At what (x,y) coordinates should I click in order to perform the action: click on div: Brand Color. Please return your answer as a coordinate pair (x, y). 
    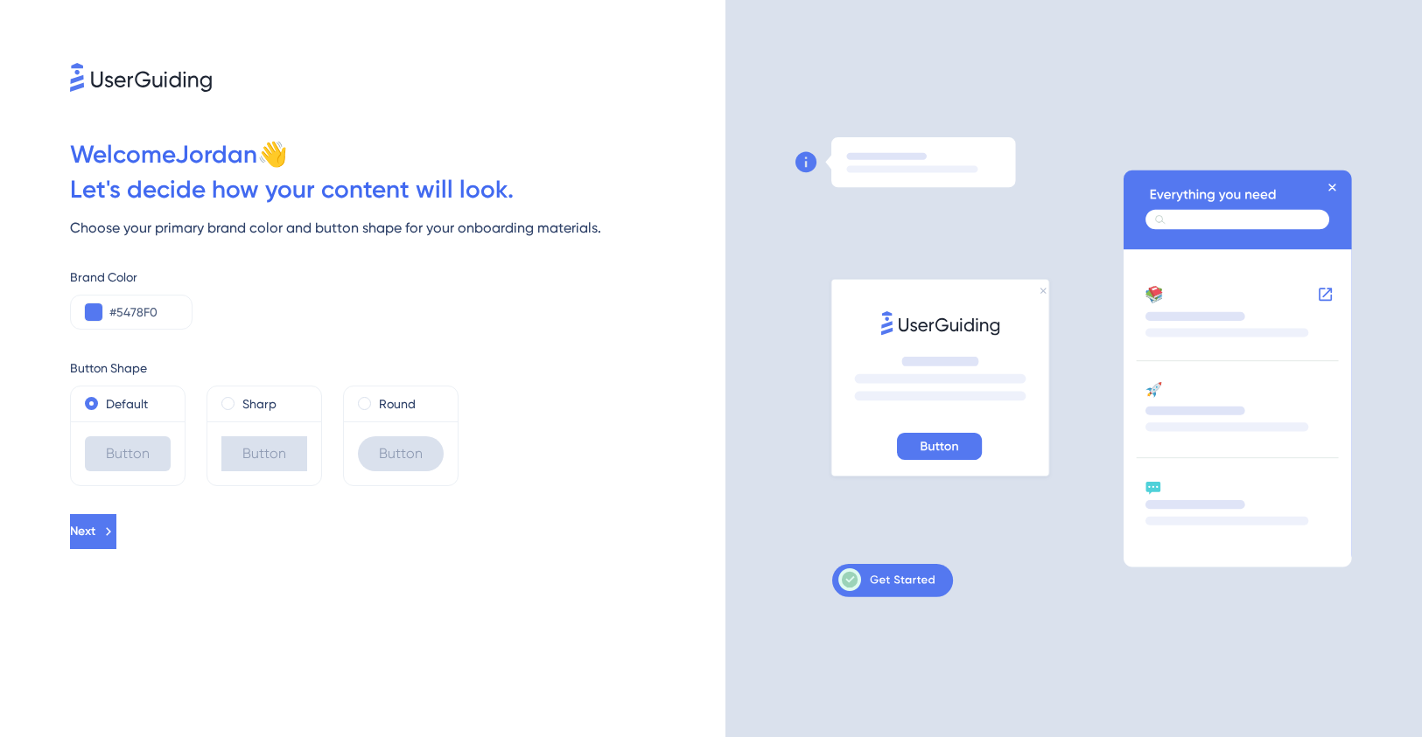
    Looking at the image, I should click on (397, 277).